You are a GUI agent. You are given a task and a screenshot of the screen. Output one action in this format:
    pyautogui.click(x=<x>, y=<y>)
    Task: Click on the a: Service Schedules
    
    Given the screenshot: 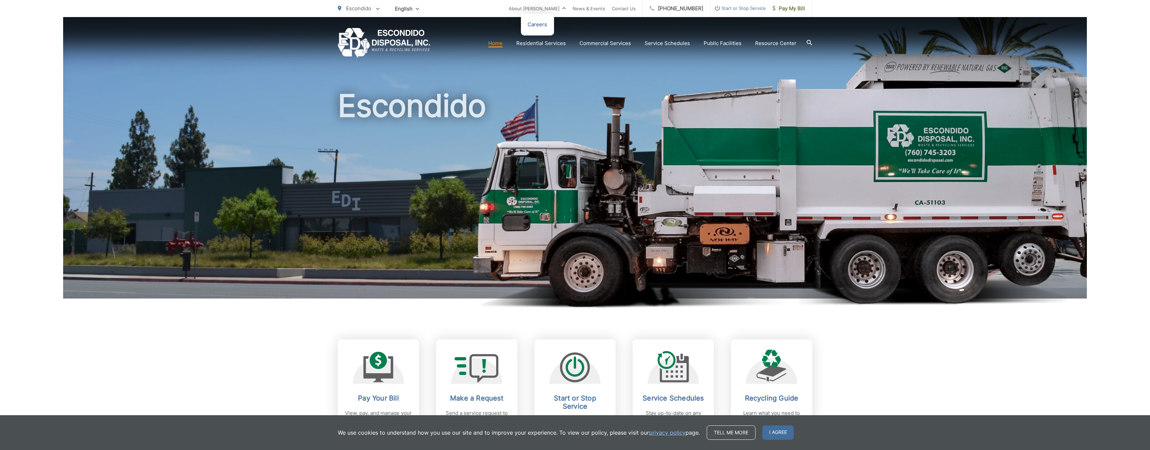 What is the action you would take?
    pyautogui.click(x=667, y=43)
    